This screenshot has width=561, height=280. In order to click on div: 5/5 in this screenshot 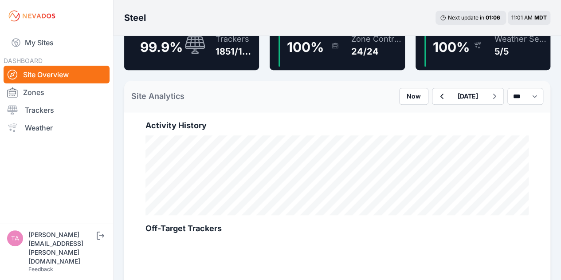, I will do `click(520, 51)`.